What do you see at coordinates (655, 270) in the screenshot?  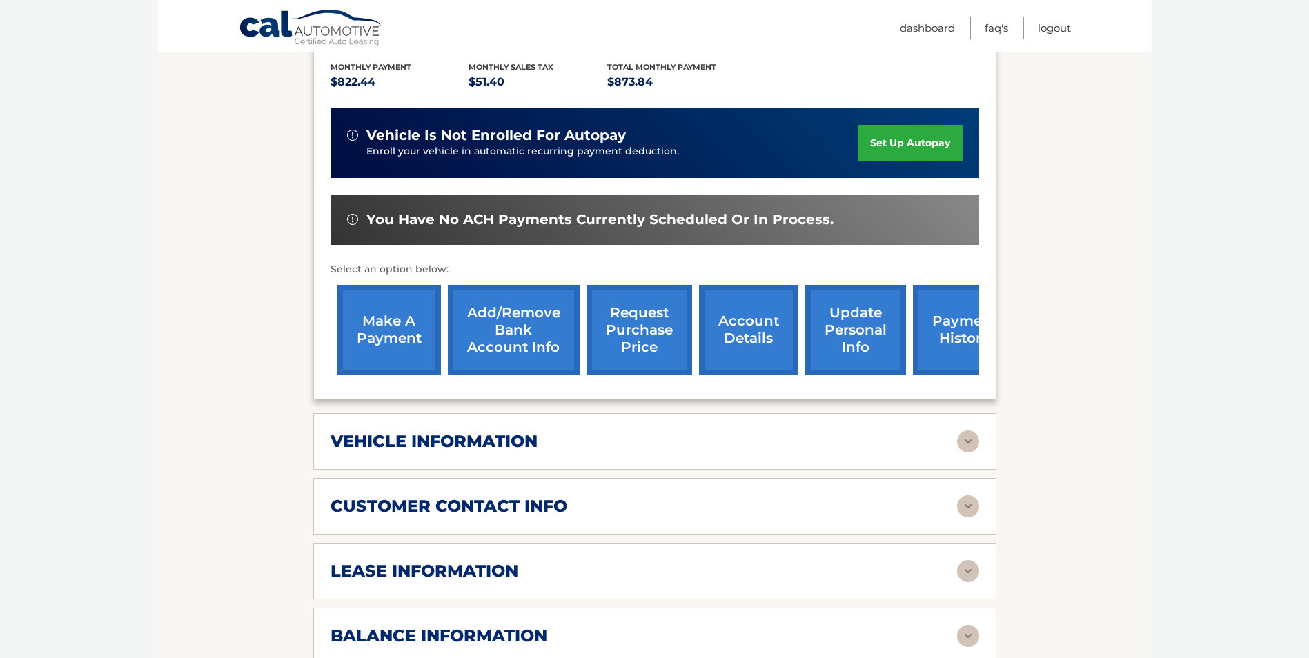 I see `p: Select an option below:` at bounding box center [655, 270].